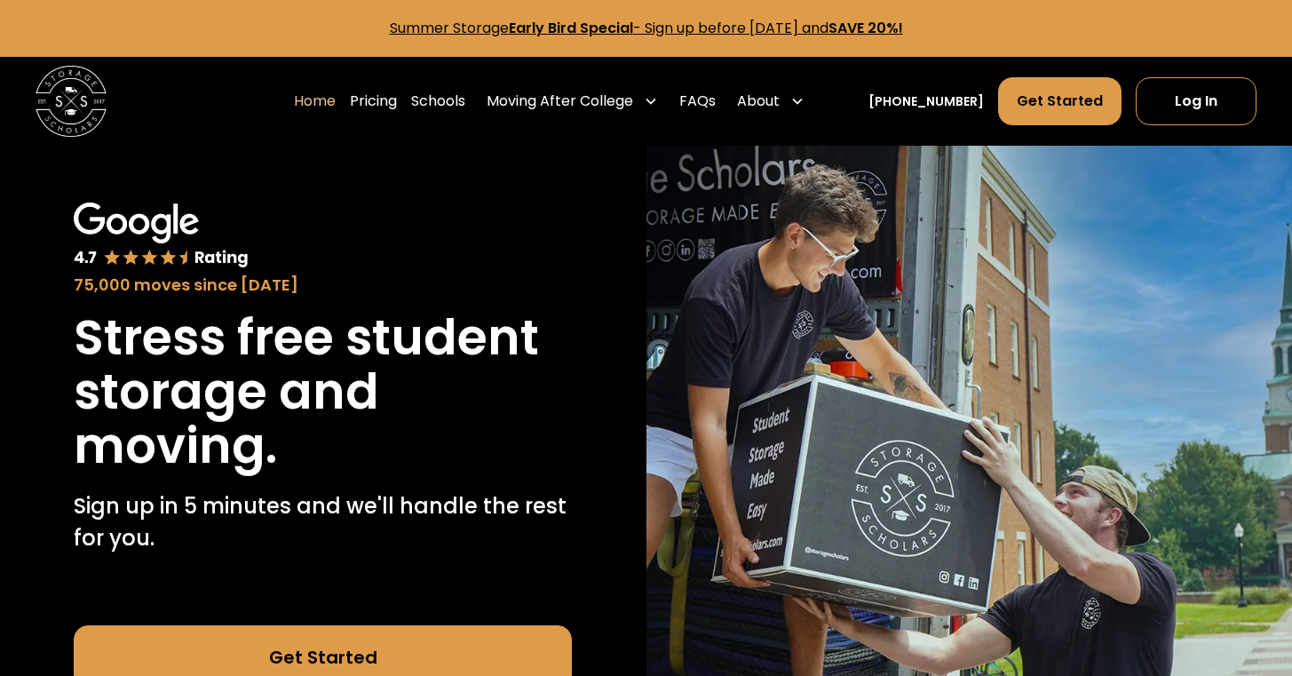  I want to click on a: Home, so click(314, 101).